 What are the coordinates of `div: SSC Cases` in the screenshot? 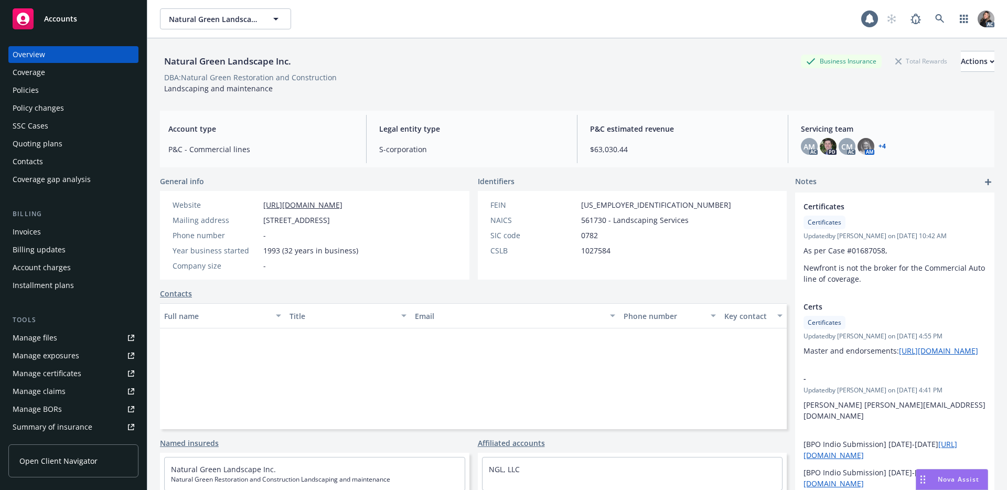 It's located at (30, 126).